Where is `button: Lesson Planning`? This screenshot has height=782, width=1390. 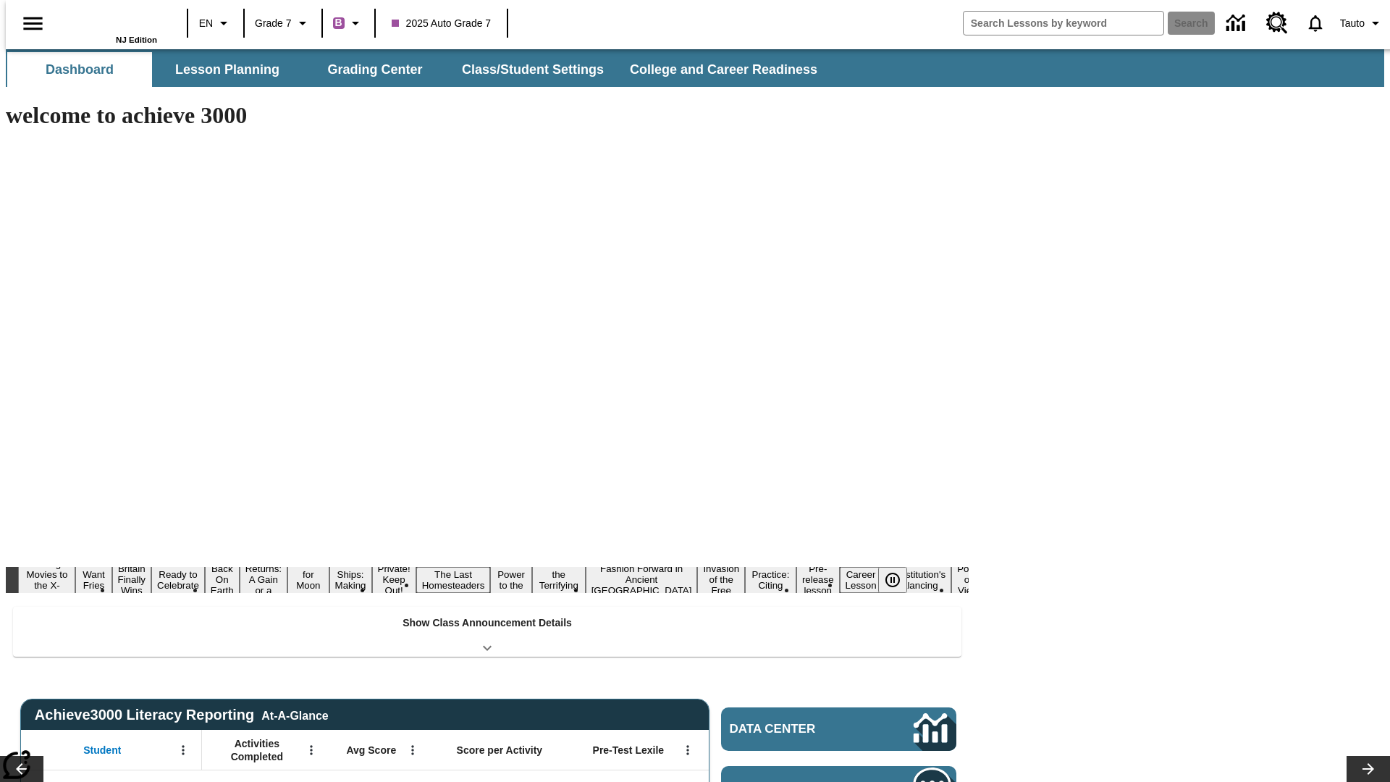 button: Lesson Planning is located at coordinates (227, 70).